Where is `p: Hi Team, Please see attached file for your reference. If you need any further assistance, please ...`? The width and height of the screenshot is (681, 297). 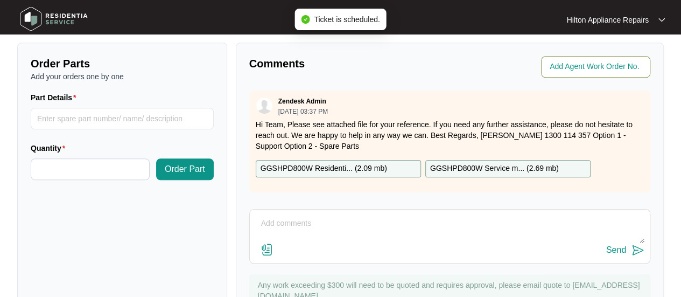 p: Hi Team, Please see attached file for your reference. If you need any further assistance, please ... is located at coordinates (450, 135).